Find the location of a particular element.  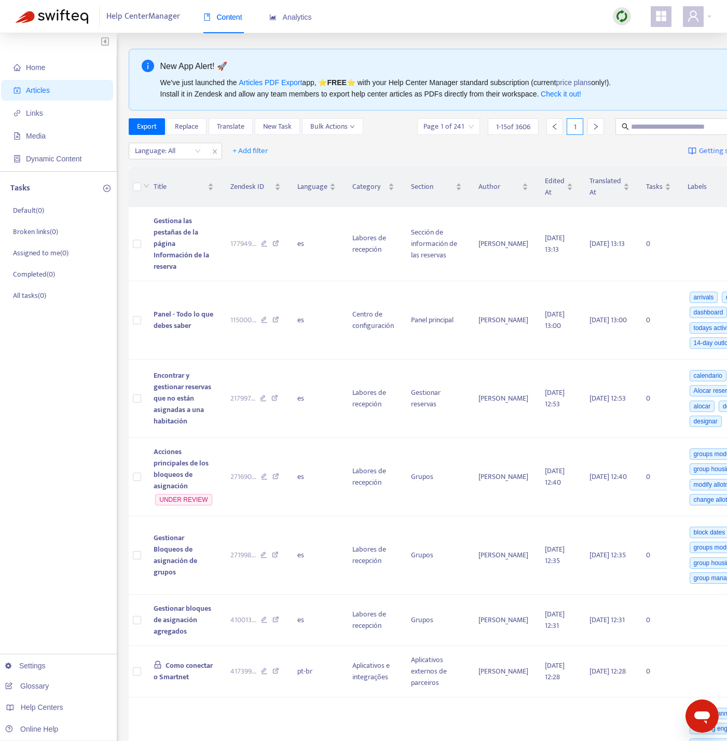

span: Links is located at coordinates (34, 113).